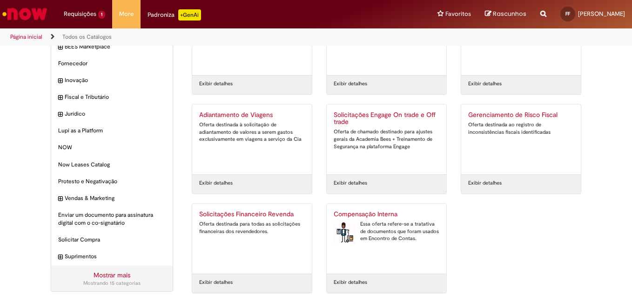 This screenshot has height=303, width=632. I want to click on div: Oferta de chamado destinado para ajustes gerais da Academia Bees + Treinamento de Segurança na pl..., so click(386, 139).